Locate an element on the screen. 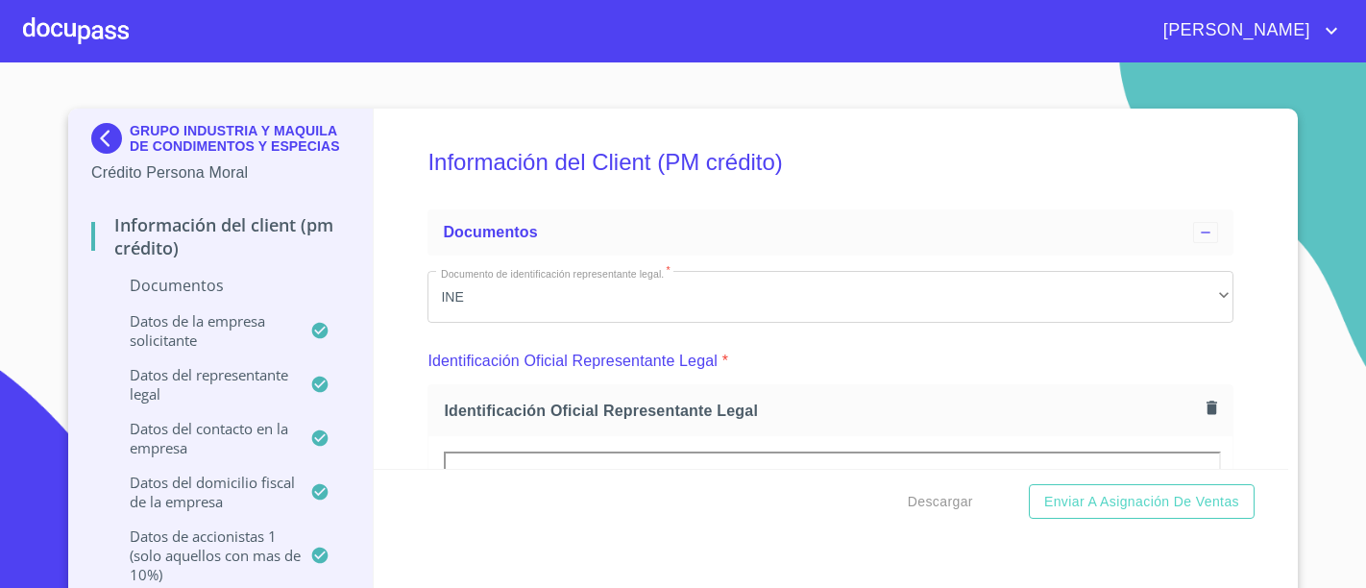 The image size is (1366, 588). p: Datos del representante legal is located at coordinates (201, 384).